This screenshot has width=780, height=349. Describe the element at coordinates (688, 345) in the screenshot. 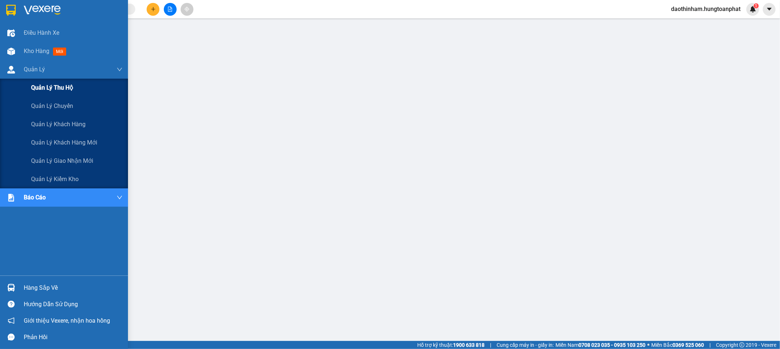

I see `strong: 0369 525 060` at that location.